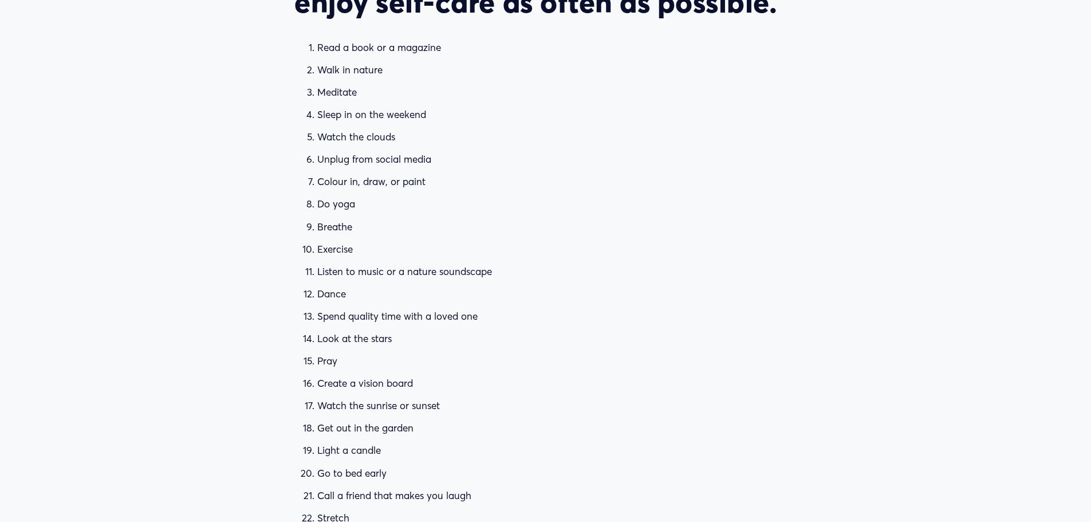 This screenshot has width=1091, height=522. What do you see at coordinates (557, 204) in the screenshot?
I see `p: Do yoga` at bounding box center [557, 204].